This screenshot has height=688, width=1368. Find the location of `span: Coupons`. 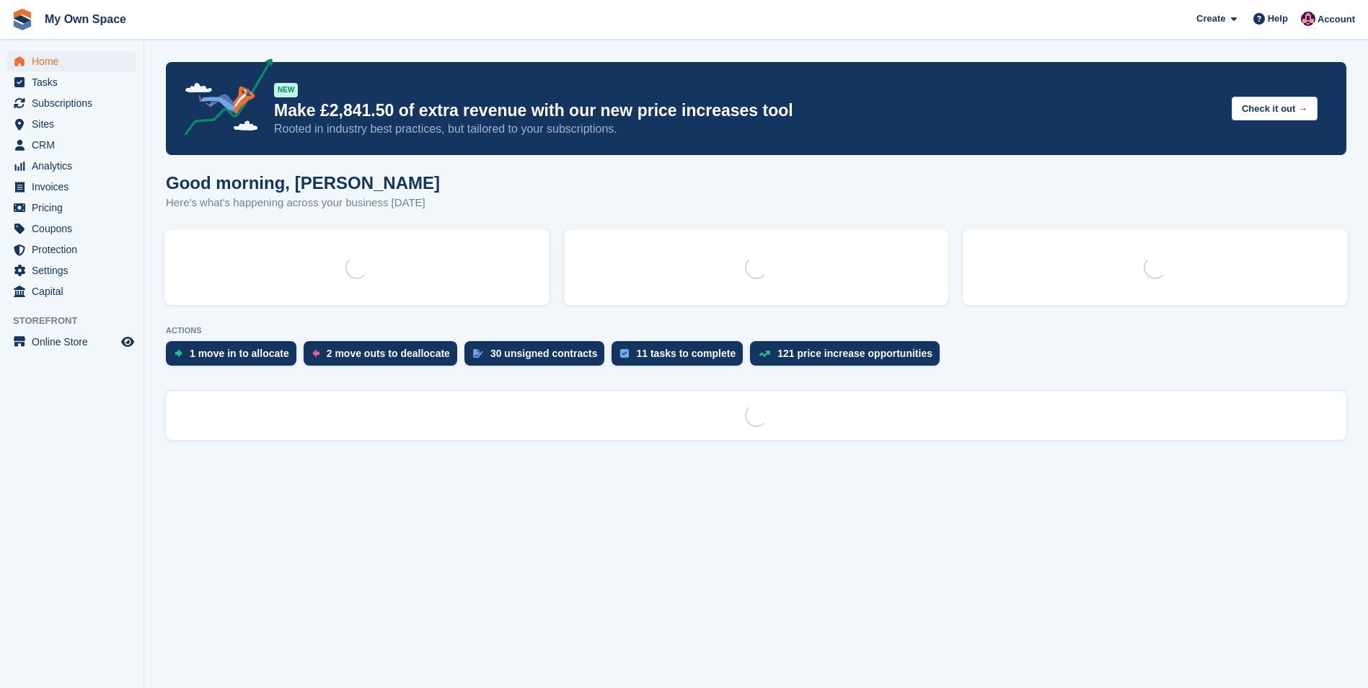

span: Coupons is located at coordinates (75, 229).